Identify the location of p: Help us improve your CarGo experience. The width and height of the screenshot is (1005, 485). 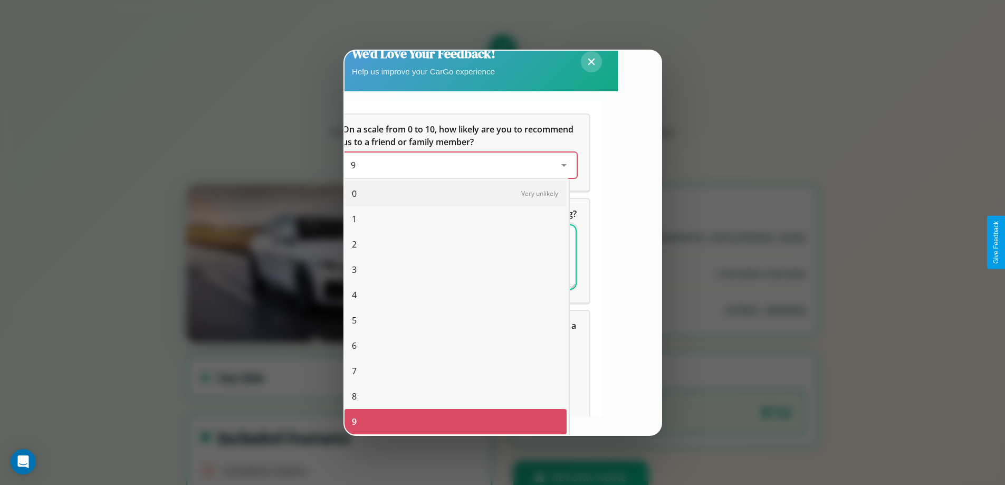
(424, 71).